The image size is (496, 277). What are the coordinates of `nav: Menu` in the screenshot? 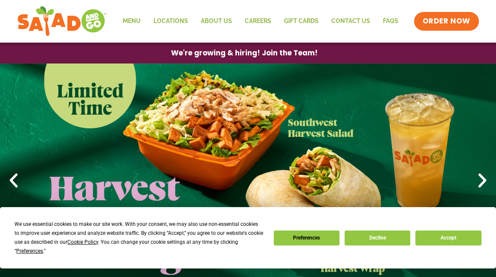 It's located at (261, 21).